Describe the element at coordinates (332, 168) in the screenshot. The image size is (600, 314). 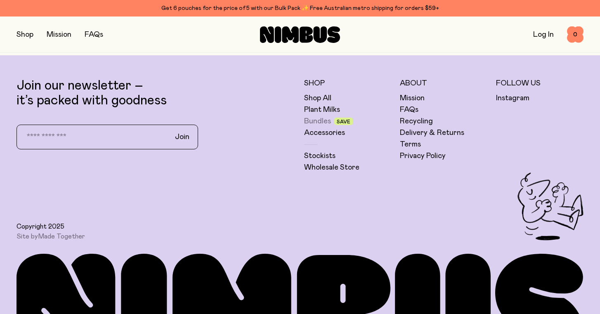
I see `a: Wholesale Store` at that location.